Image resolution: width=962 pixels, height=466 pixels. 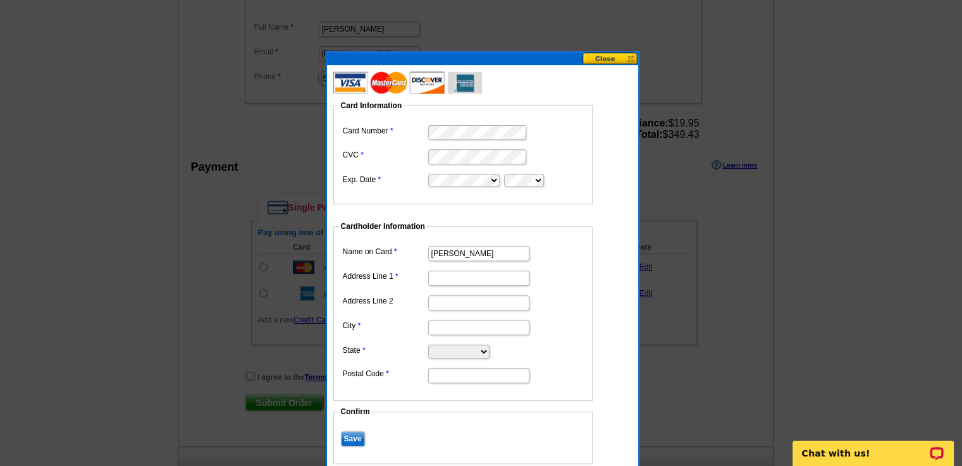 What do you see at coordinates (407, 82) in the screenshot?
I see `img: acceptedCards.gif` at bounding box center [407, 82].